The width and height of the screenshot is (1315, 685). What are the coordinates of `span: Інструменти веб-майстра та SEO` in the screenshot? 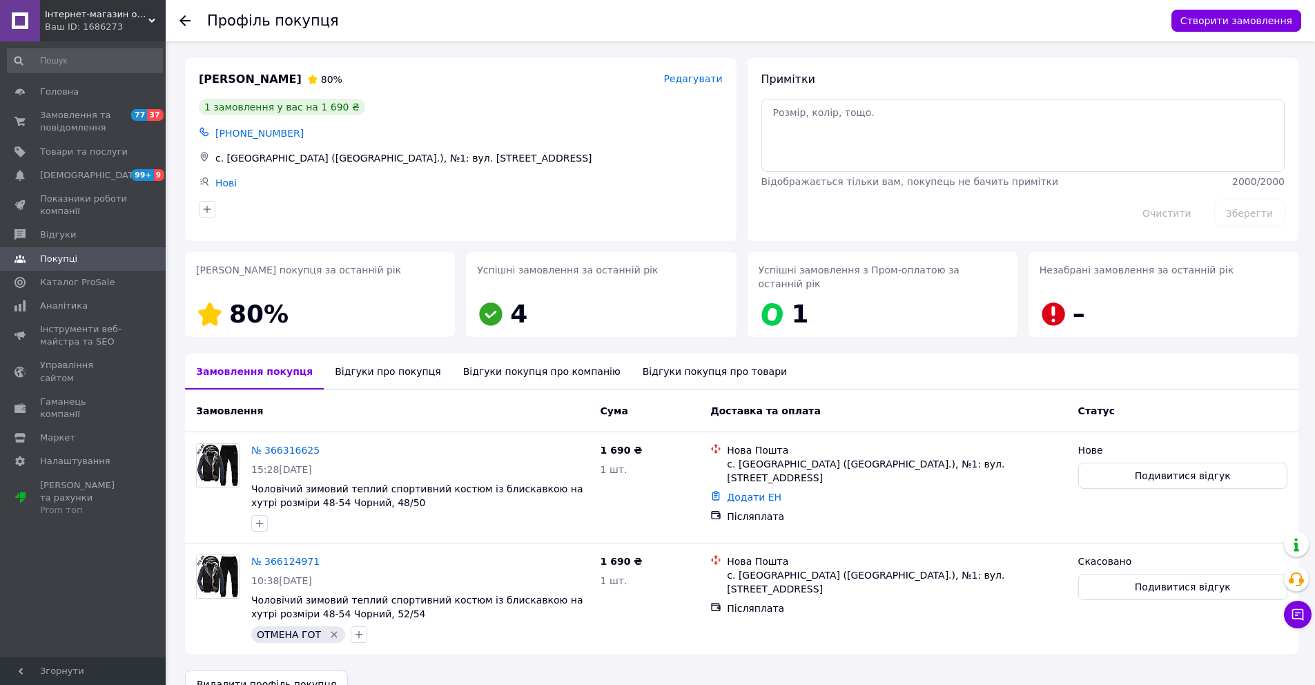 It's located at (84, 336).